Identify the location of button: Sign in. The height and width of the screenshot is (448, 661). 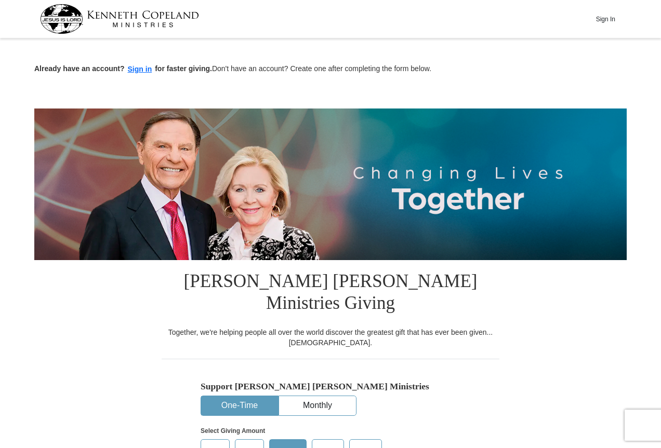
(140, 69).